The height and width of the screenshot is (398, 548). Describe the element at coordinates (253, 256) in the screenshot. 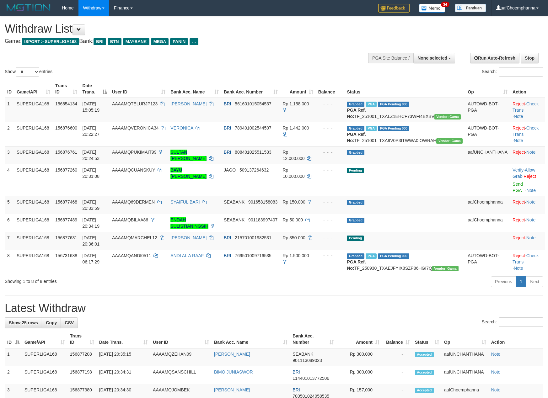

I see `span: Copy 769501009716535 to clipboard` at that location.